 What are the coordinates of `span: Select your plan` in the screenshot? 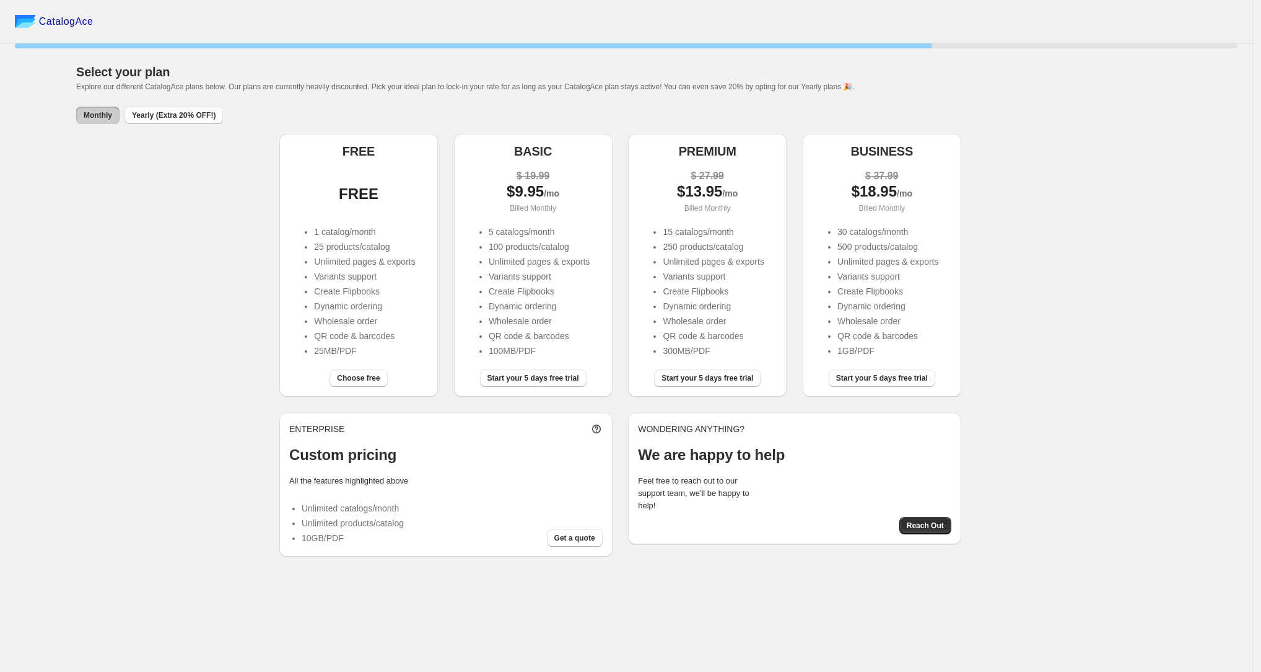 It's located at (123, 72).